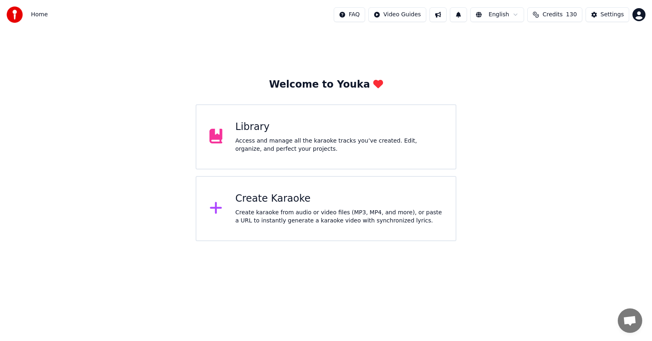  What do you see at coordinates (339, 217) in the screenshot?
I see `div: Create karaoke from audio or video files (MP3, MP4, and more), or paste a URL to instantly genera...` at bounding box center [339, 217].